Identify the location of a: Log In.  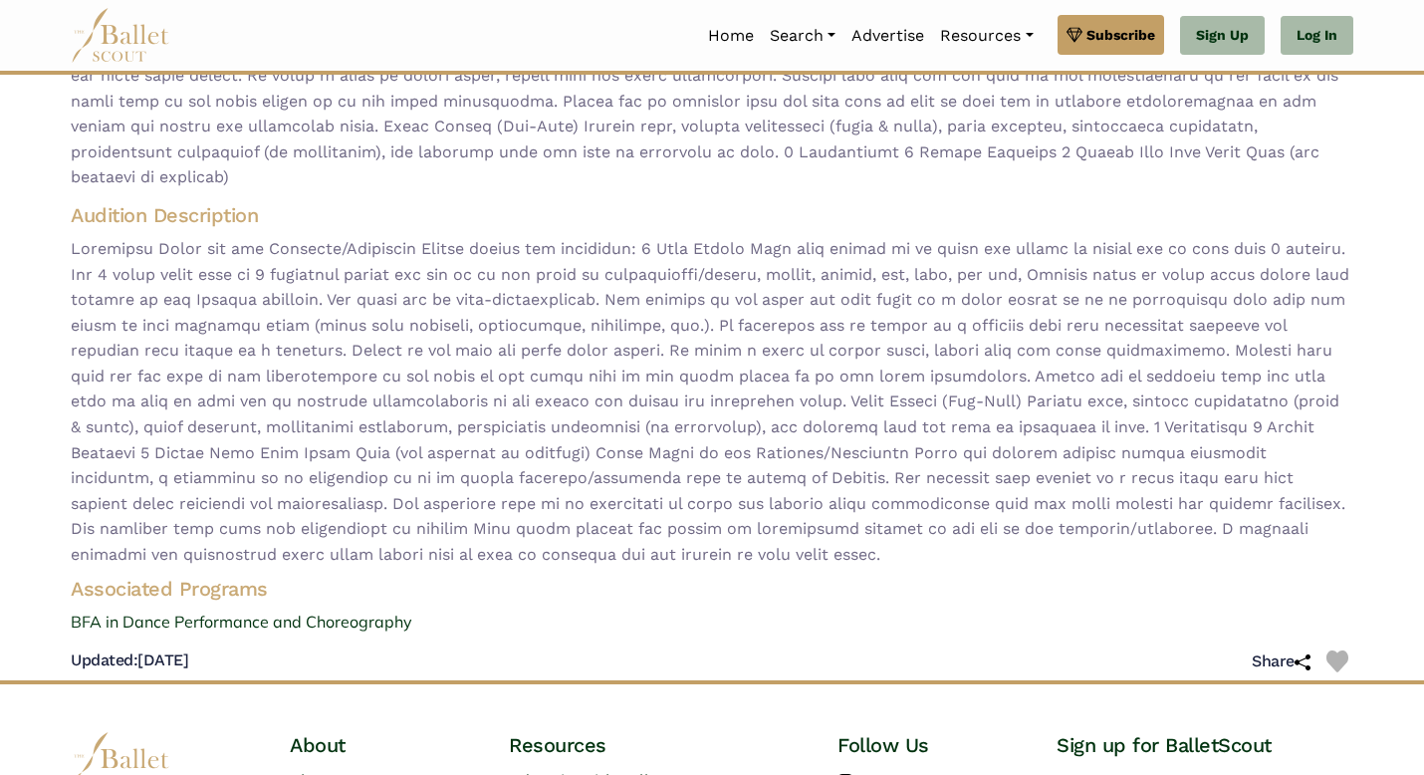
(1316, 36).